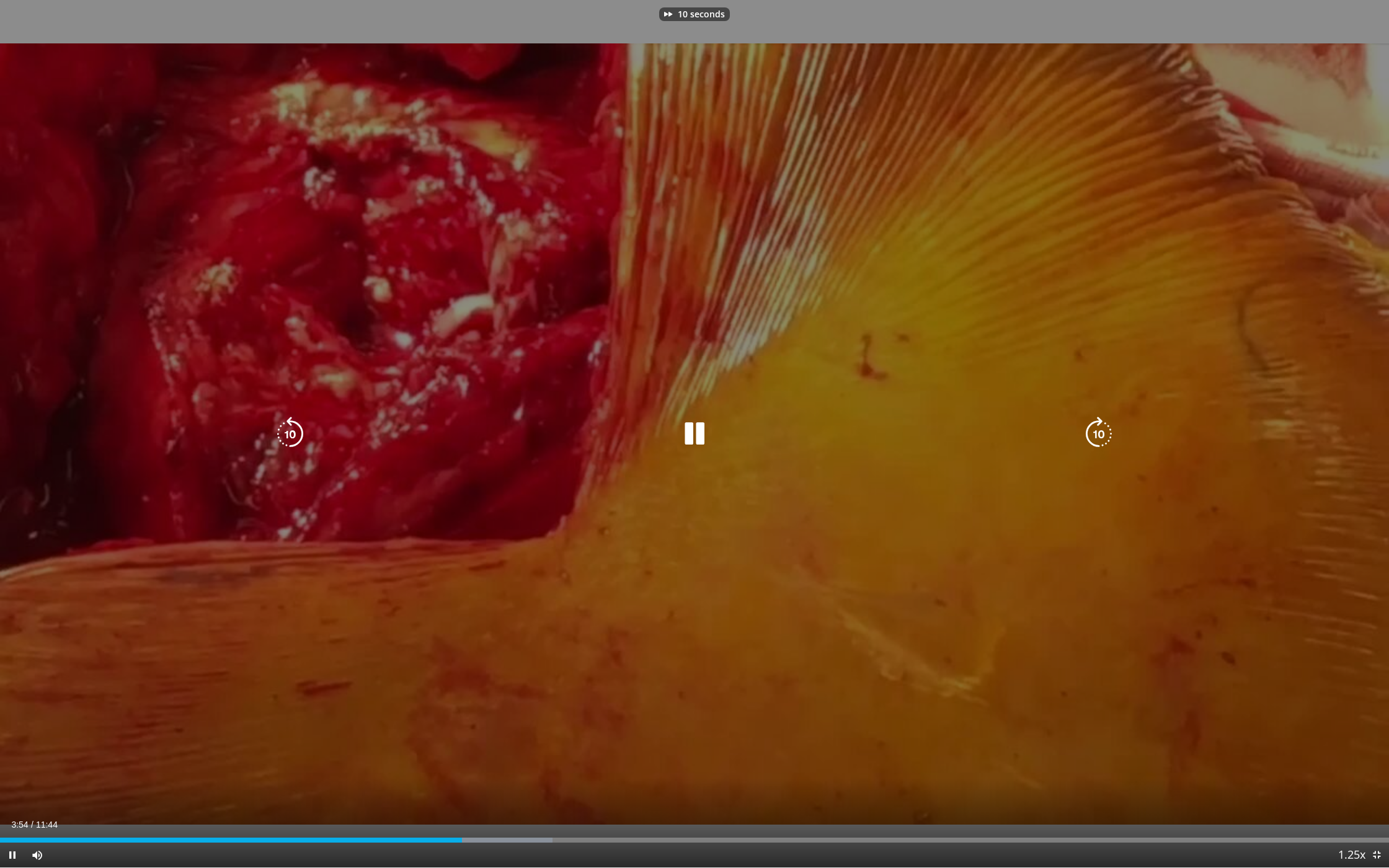 The height and width of the screenshot is (868, 1389). What do you see at coordinates (37, 854) in the screenshot?
I see `button: Mute` at bounding box center [37, 854].